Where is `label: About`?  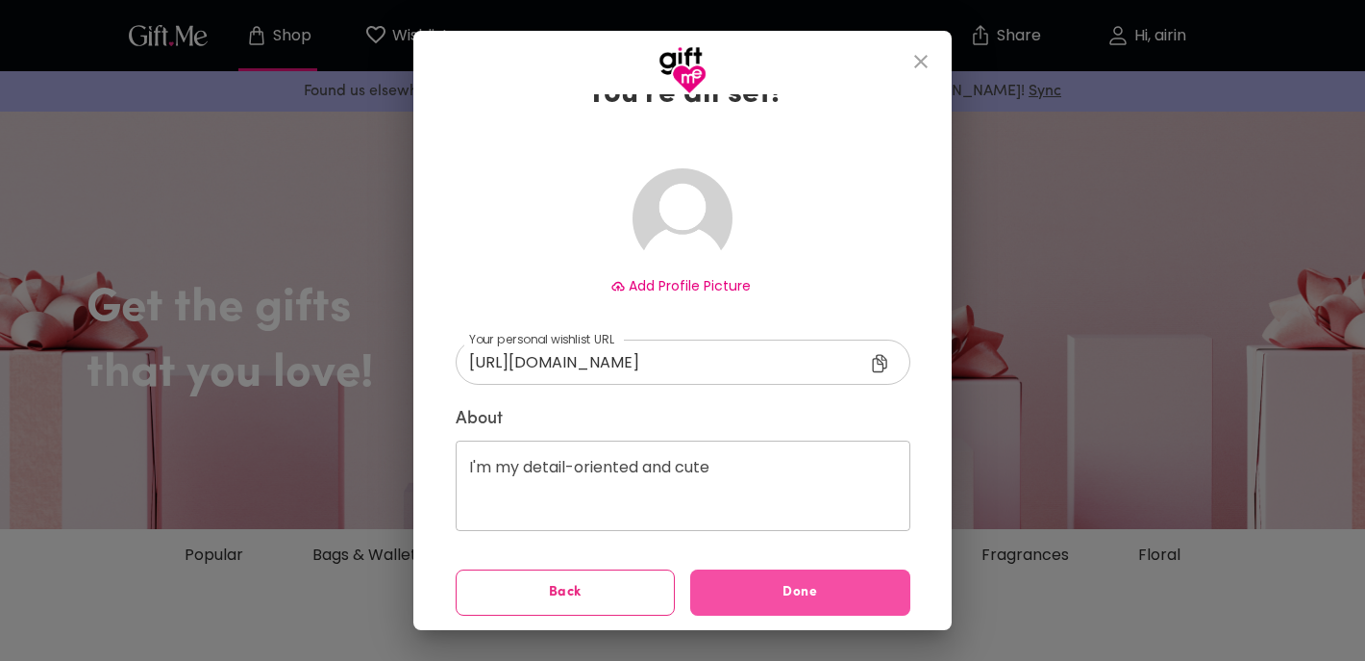 label: About is located at coordinates (683, 419).